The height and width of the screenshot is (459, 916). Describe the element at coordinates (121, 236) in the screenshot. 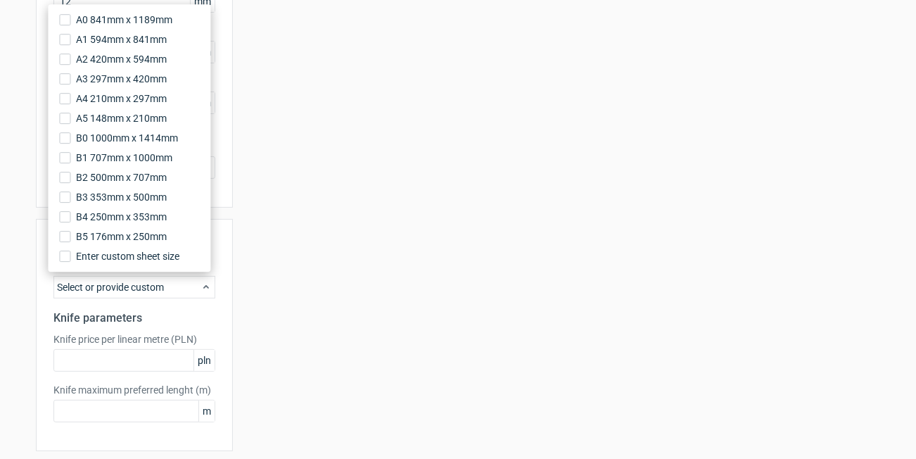

I see `span: B5 176mm x 250mm` at that location.